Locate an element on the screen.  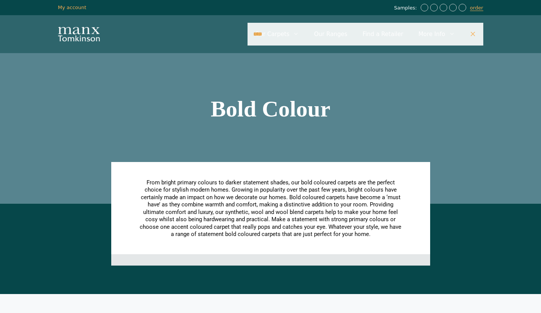
a: My account is located at coordinates (72, 7).